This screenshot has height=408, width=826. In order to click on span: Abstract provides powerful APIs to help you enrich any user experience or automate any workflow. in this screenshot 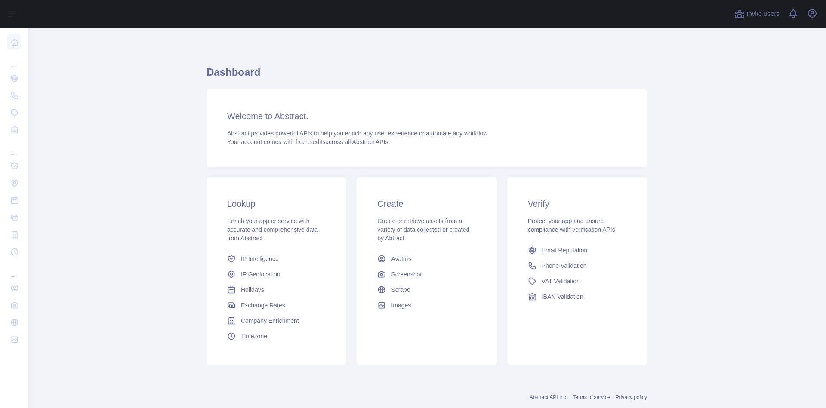, I will do `click(358, 133)`.